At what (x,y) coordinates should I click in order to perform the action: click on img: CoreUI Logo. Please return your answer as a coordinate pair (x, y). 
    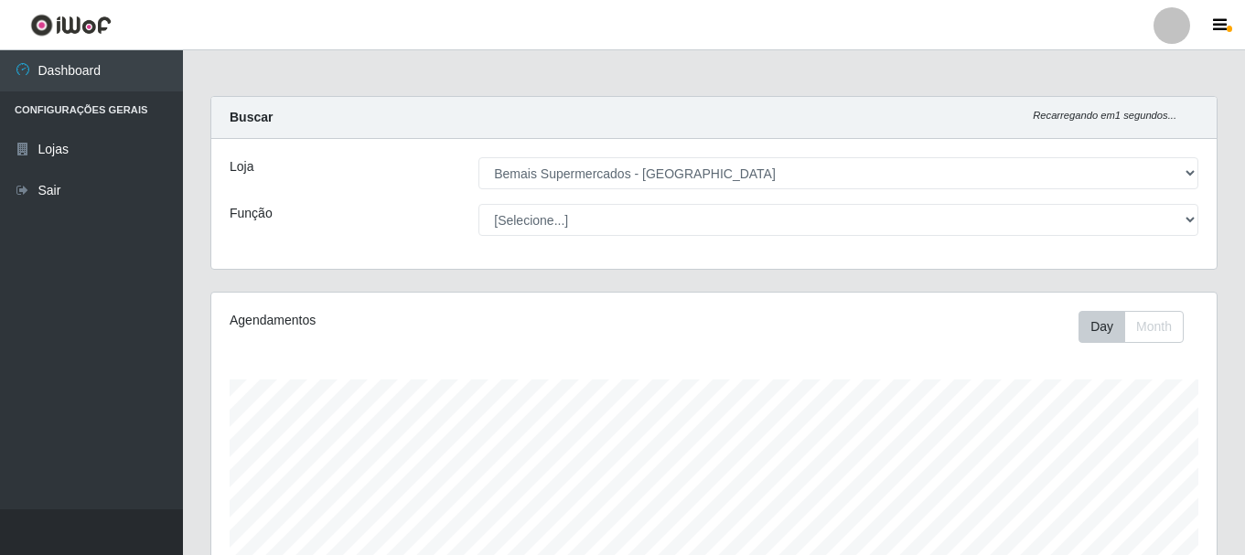
    Looking at the image, I should click on (70, 25).